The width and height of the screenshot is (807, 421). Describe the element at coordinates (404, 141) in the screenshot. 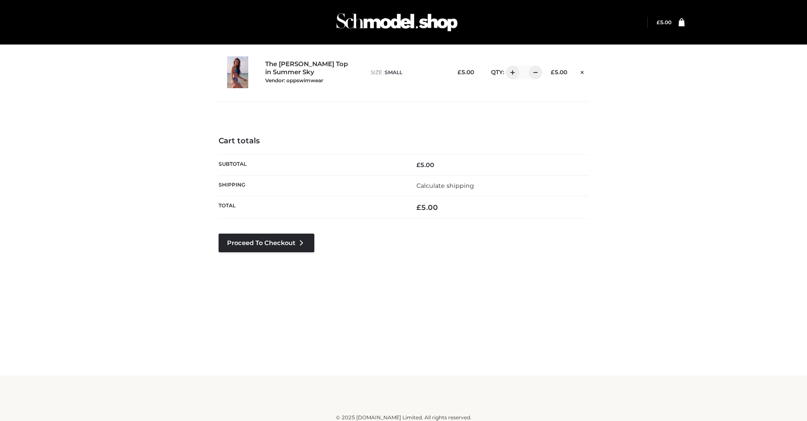

I see `h4: Cart totals` at that location.